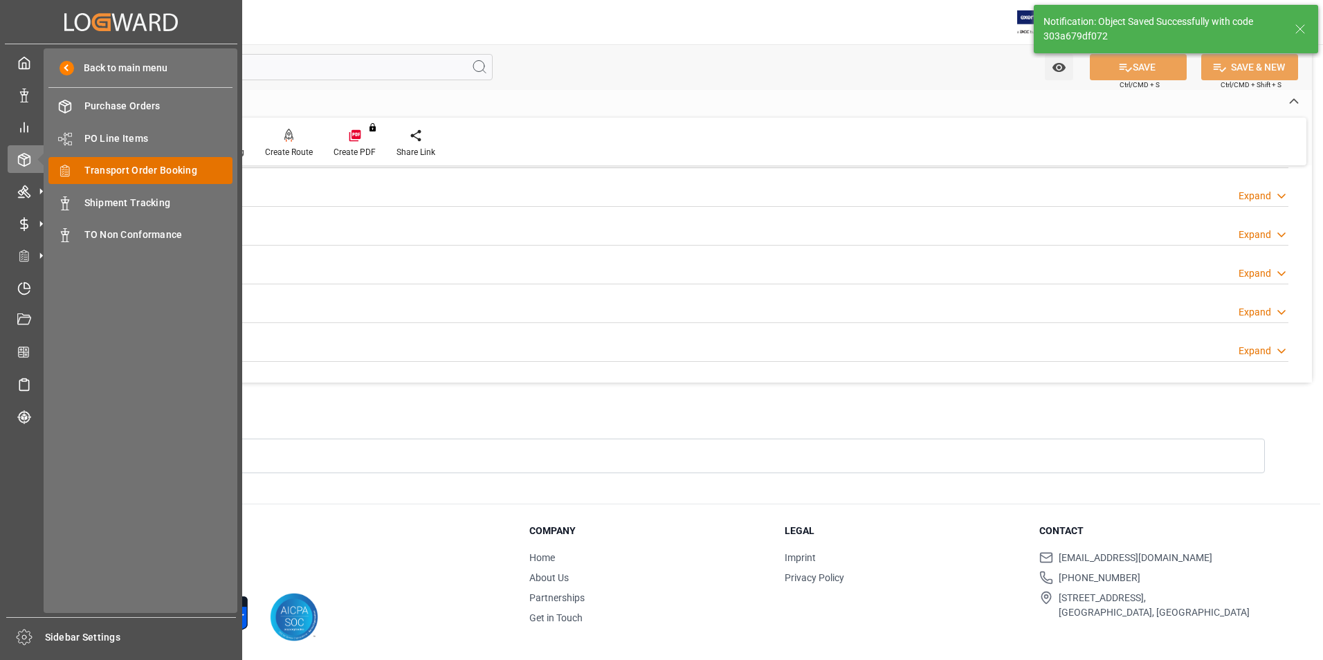 Image resolution: width=1323 pixels, height=660 pixels. I want to click on a: Home, so click(542, 558).